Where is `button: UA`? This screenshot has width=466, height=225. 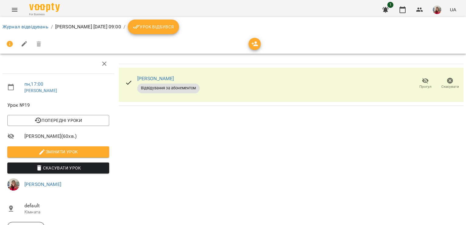 button: UA is located at coordinates (453, 9).